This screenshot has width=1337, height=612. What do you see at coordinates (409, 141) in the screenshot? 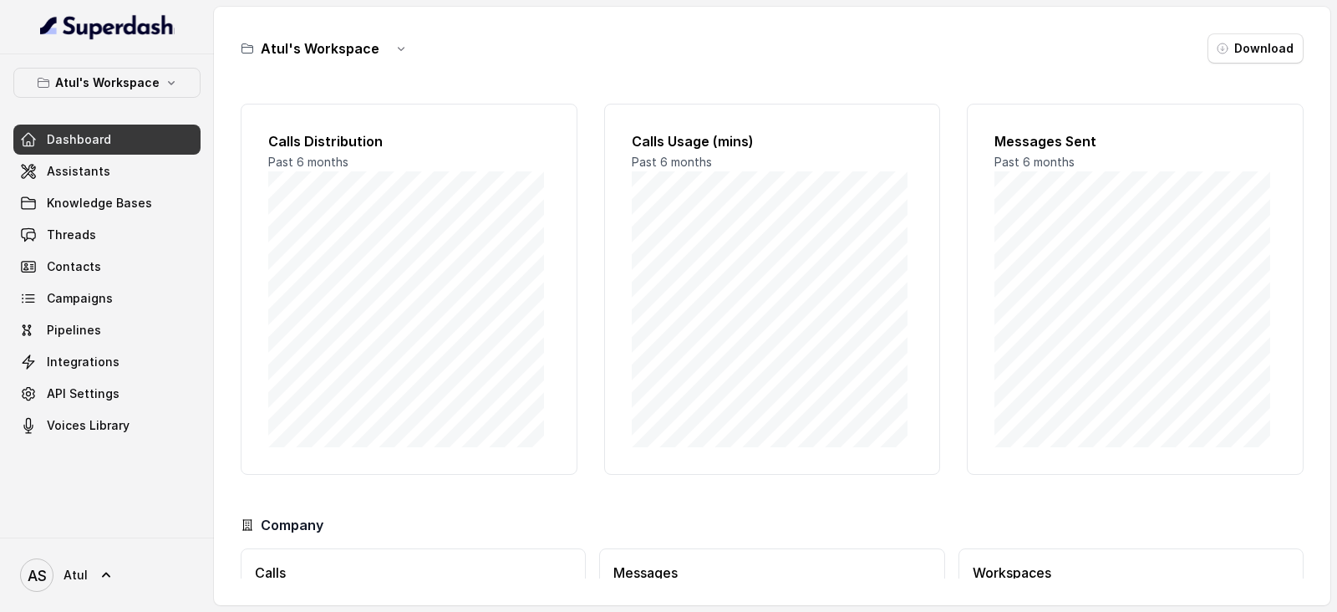
I see `h2: Calls Distribution` at bounding box center [409, 141].